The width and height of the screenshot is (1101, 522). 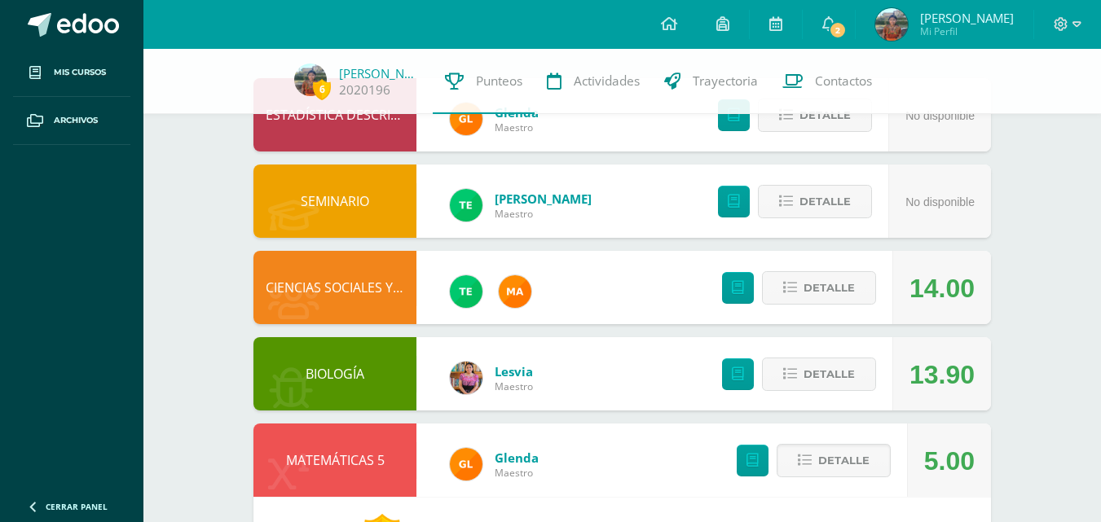 What do you see at coordinates (499, 81) in the screenshot?
I see `span: Punteos` at bounding box center [499, 81].